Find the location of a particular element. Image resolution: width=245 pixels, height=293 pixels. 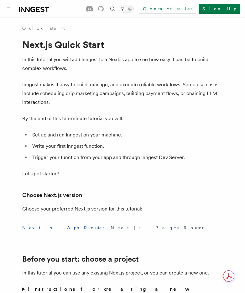

p: By the end of this ten-minute tutorial you will: is located at coordinates (122, 118).